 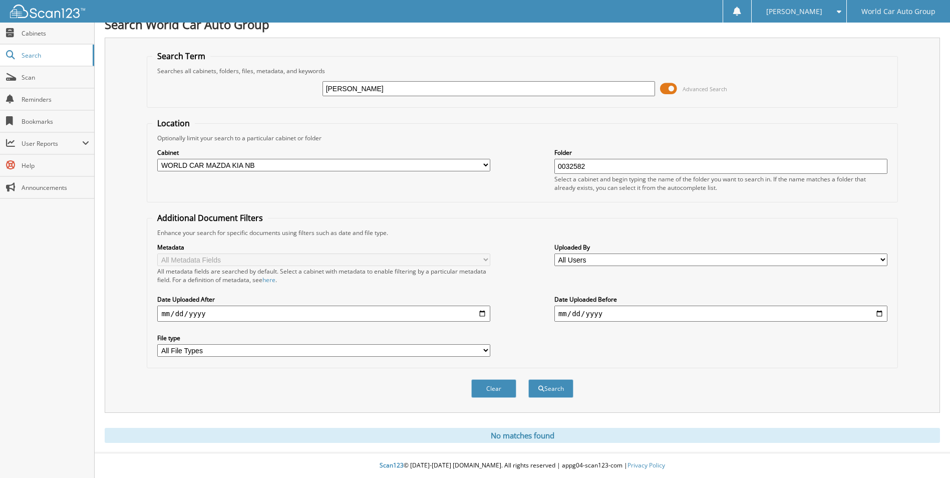 What do you see at coordinates (48, 11) in the screenshot?
I see `img: scan123-logo-white.svg` at bounding box center [48, 11].